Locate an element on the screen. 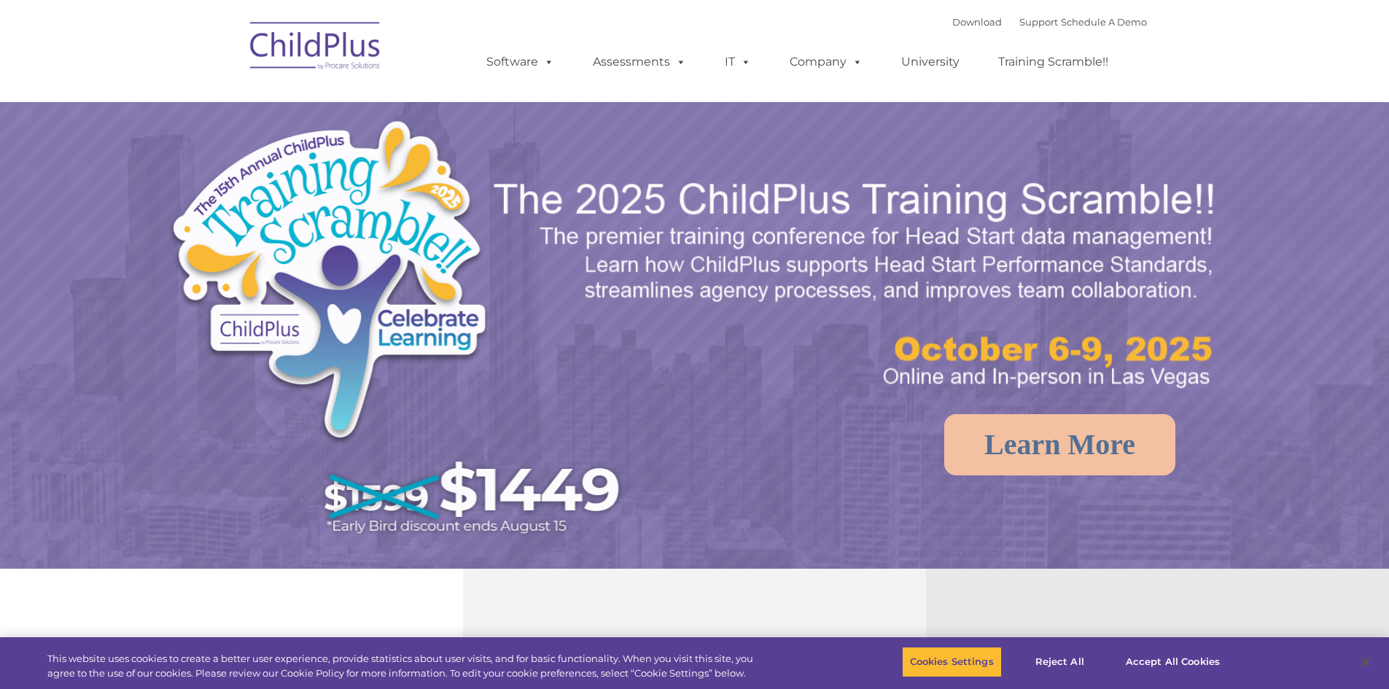 This screenshot has height=689, width=1389. a: Support is located at coordinates (1038, 22).